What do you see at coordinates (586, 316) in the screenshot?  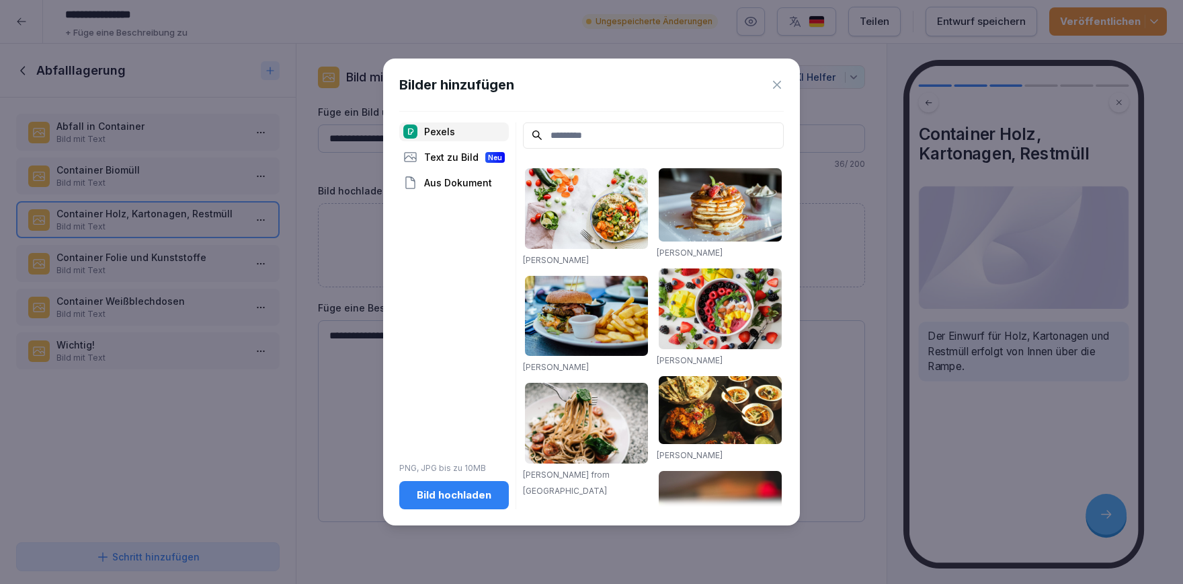 I see `img: pexels-photo-70497.jpeg` at bounding box center [586, 316].